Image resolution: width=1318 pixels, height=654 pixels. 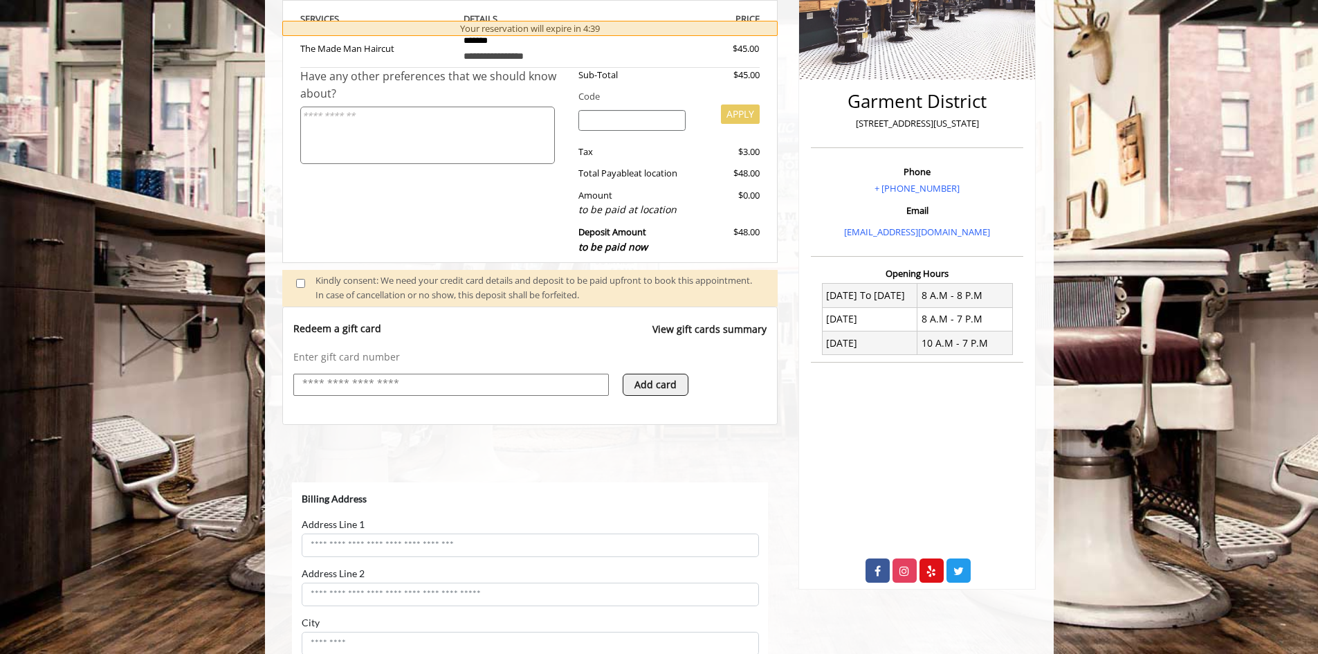 What do you see at coordinates (965, 343) in the screenshot?
I see `td: 10 A.M - 7 P.M` at bounding box center [965, 343].